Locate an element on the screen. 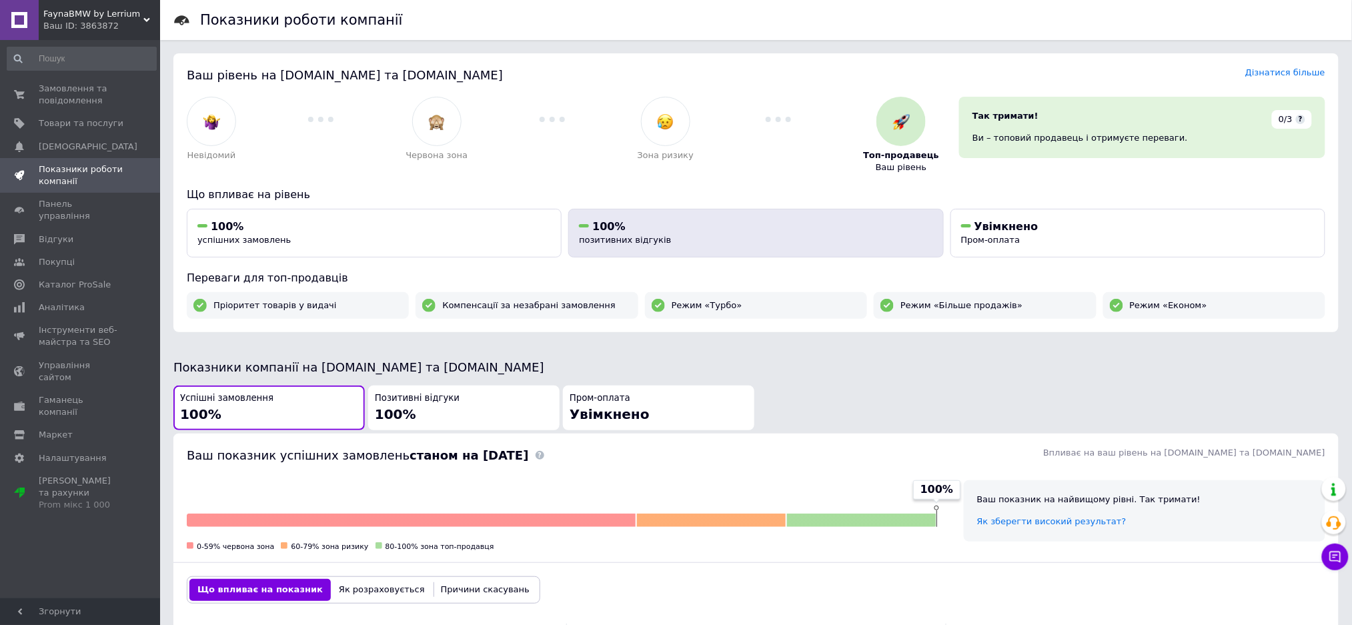 The image size is (1352, 625). span: Ваш показник успішних замовлень is located at coordinates (358, 455).